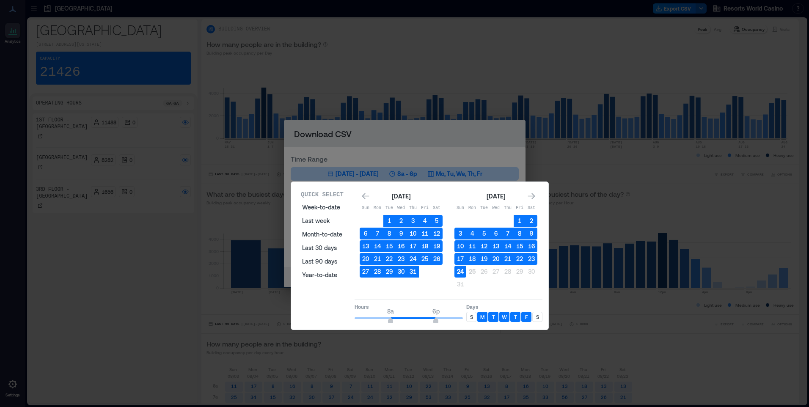 This screenshot has width=809, height=407. Describe the element at coordinates (322, 234) in the screenshot. I see `button: Month-to-date` at that location.